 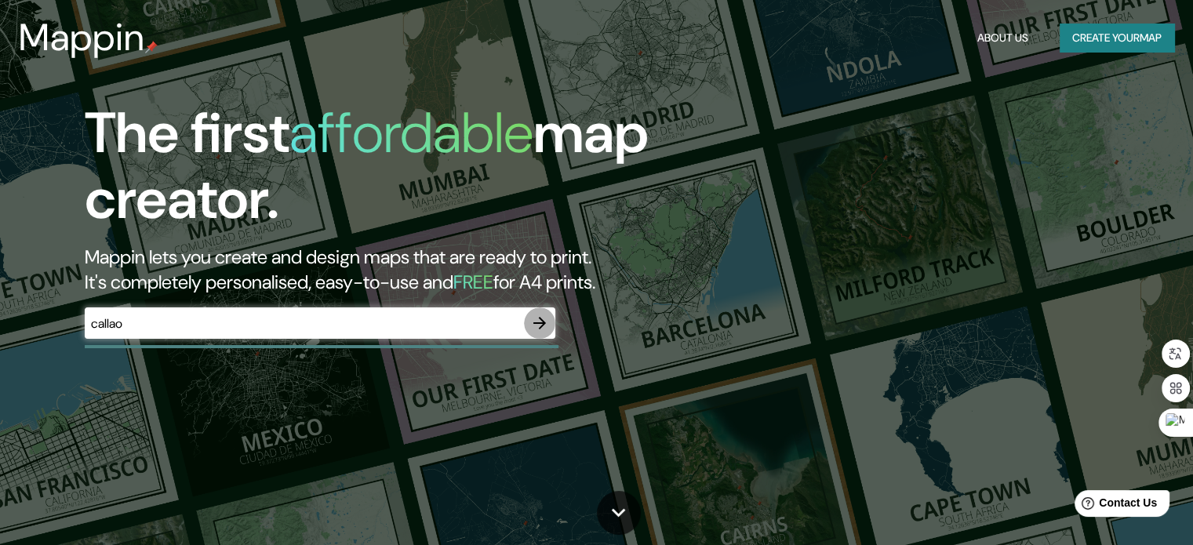 What do you see at coordinates (411, 133) in the screenshot?
I see `h1: affordable` at bounding box center [411, 133].